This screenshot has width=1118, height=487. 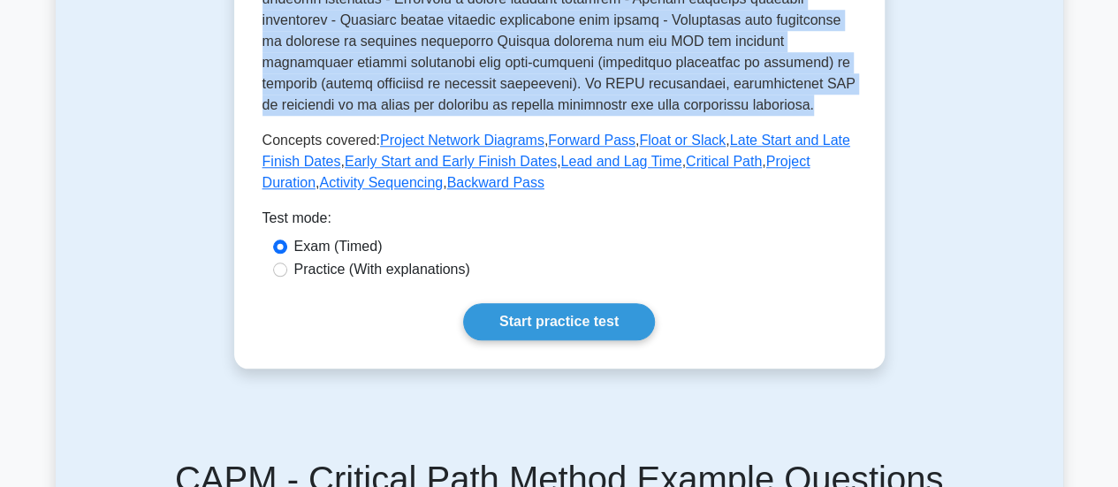 I want to click on p: Concepts covered: , , , , , , , , ,, so click(x=559, y=162).